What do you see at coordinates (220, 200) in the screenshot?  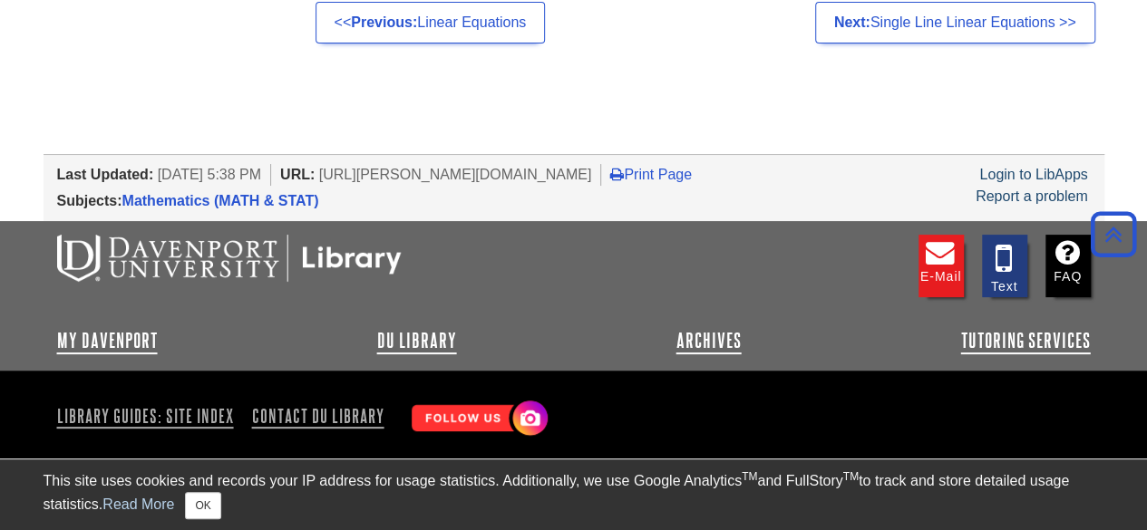 I see `a: Mathematics (MATH & STAT)` at bounding box center [220, 200].